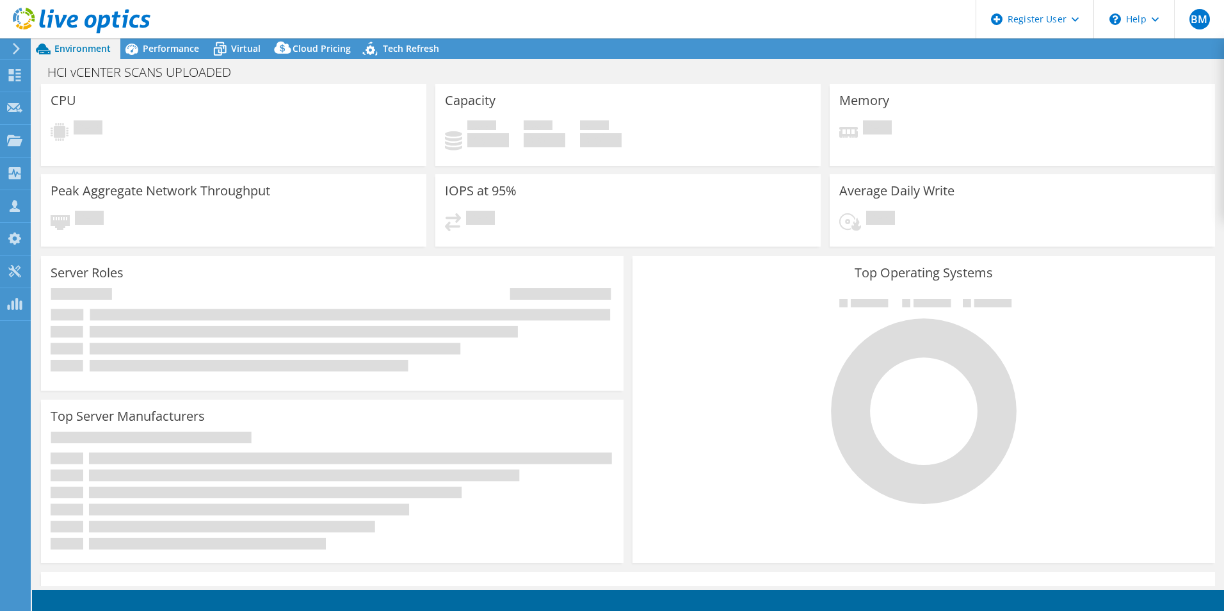 Image resolution: width=1224 pixels, height=611 pixels. What do you see at coordinates (146, 72) in the screenshot?
I see `h1: HCI vCENTER SCANS UPLOADED` at bounding box center [146, 72].